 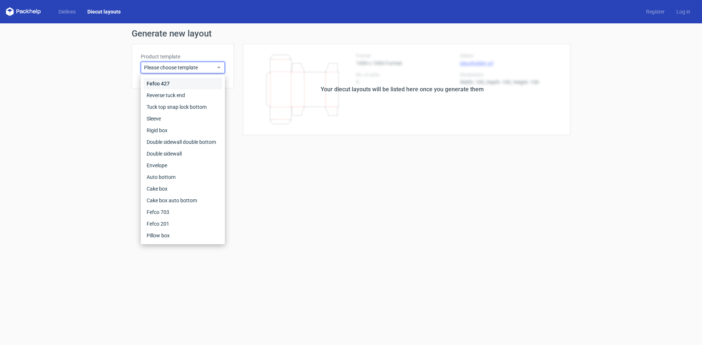 What do you see at coordinates (183, 236) in the screenshot?
I see `div: Pillow box` at bounding box center [183, 236].